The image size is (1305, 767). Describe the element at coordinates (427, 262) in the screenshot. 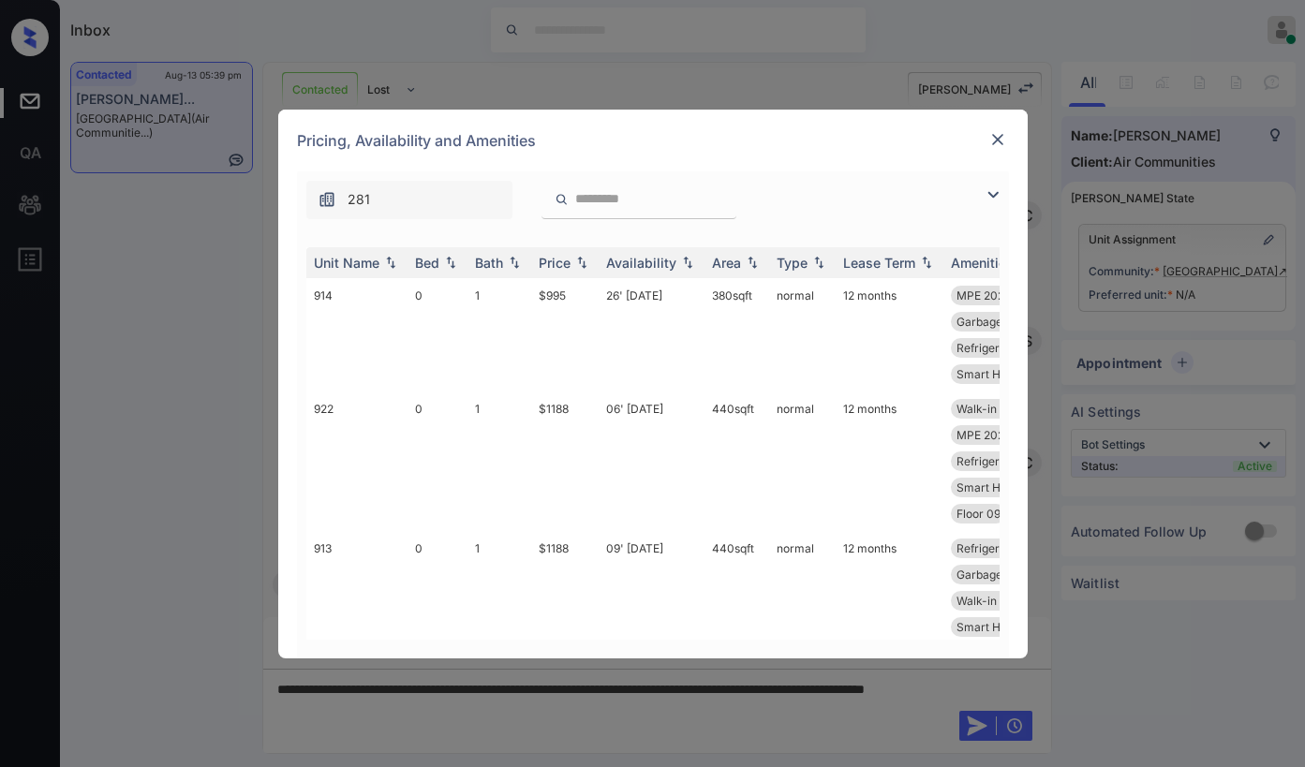

I see `div: Bed` at that location.